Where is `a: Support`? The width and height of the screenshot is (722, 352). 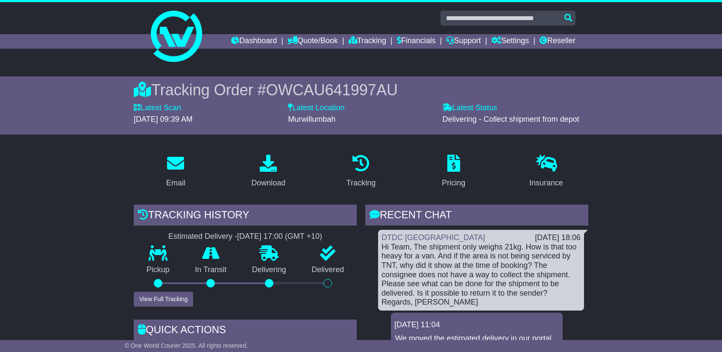 a: Support is located at coordinates (463, 41).